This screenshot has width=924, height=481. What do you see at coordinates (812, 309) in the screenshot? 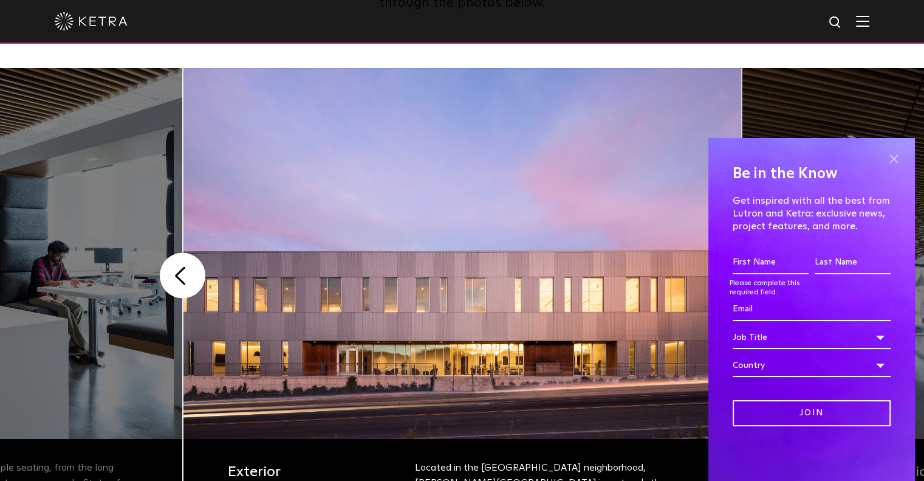
I see `input: Email` at bounding box center [812, 309].